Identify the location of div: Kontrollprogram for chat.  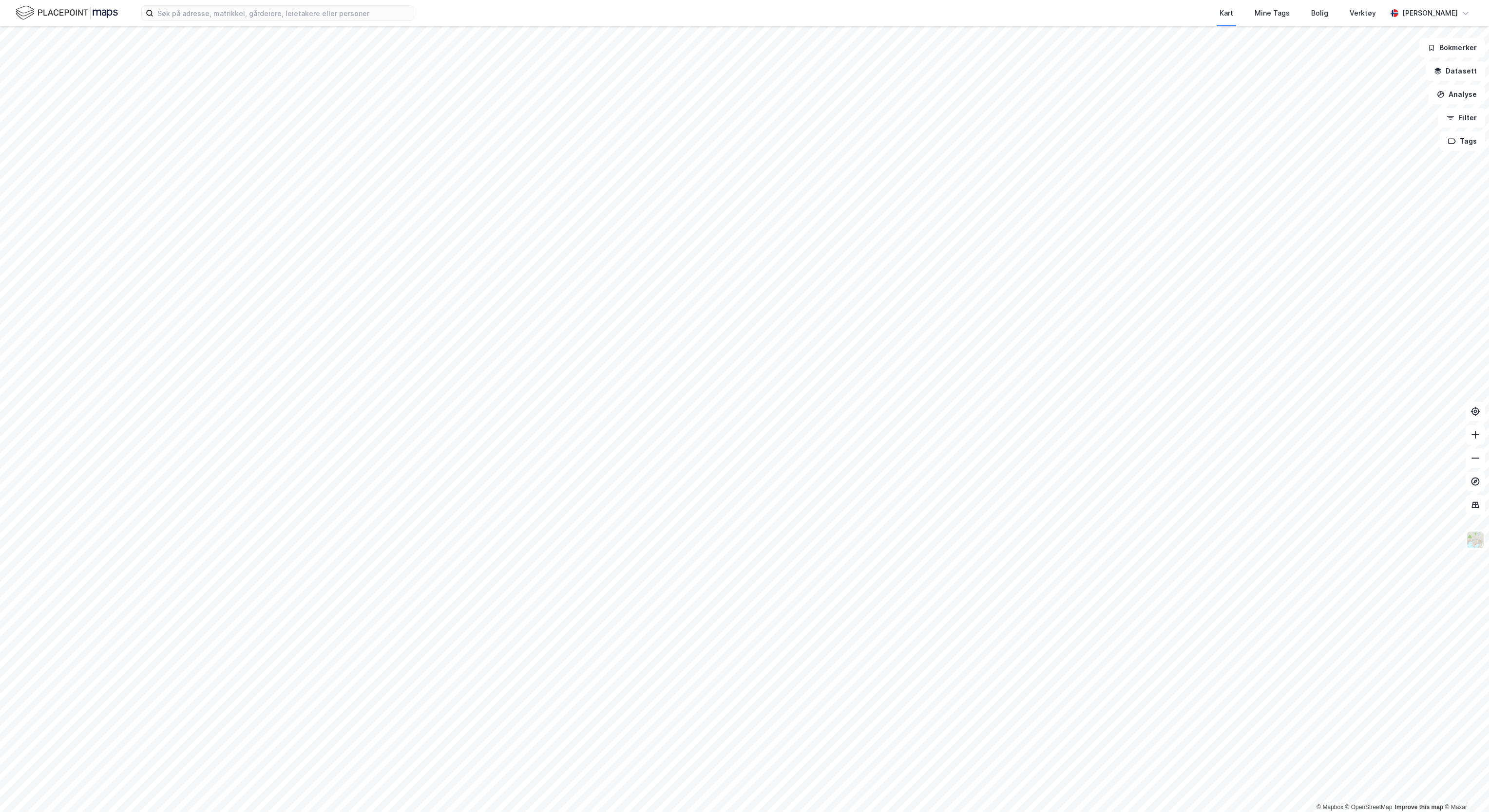
(1464, 789).